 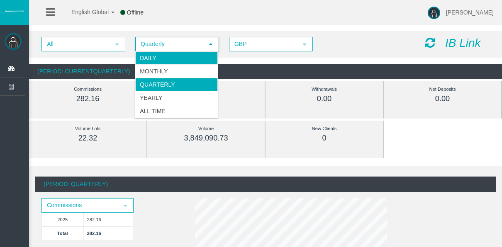 What do you see at coordinates (170, 44) in the screenshot?
I see `span: Quarterly` at bounding box center [170, 44].